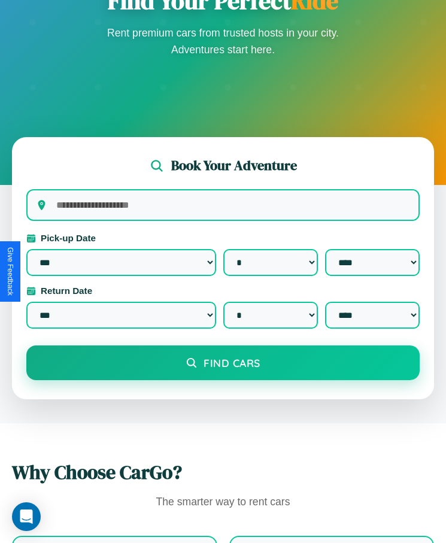  What do you see at coordinates (223, 503) in the screenshot?
I see `p: The smarter way to rent cars` at bounding box center [223, 503].